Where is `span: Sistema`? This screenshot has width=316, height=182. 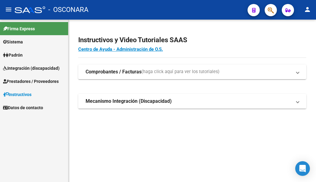 span: Sistema is located at coordinates (13, 42).